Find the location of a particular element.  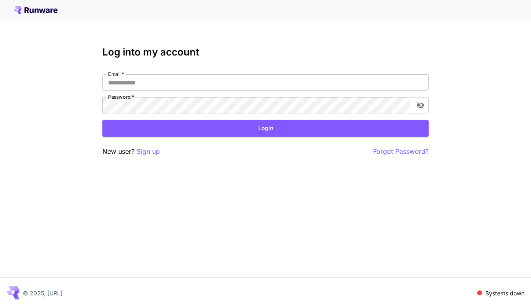

p: Sign up is located at coordinates (148, 151).